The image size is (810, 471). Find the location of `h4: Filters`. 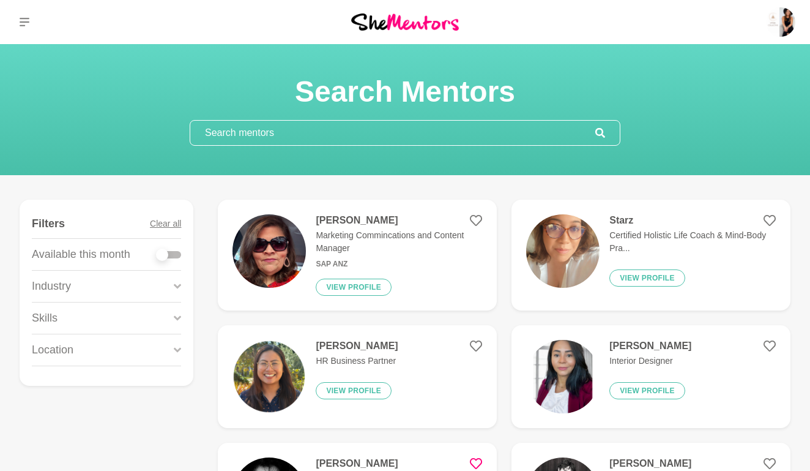

h4: Filters is located at coordinates (48, 223).